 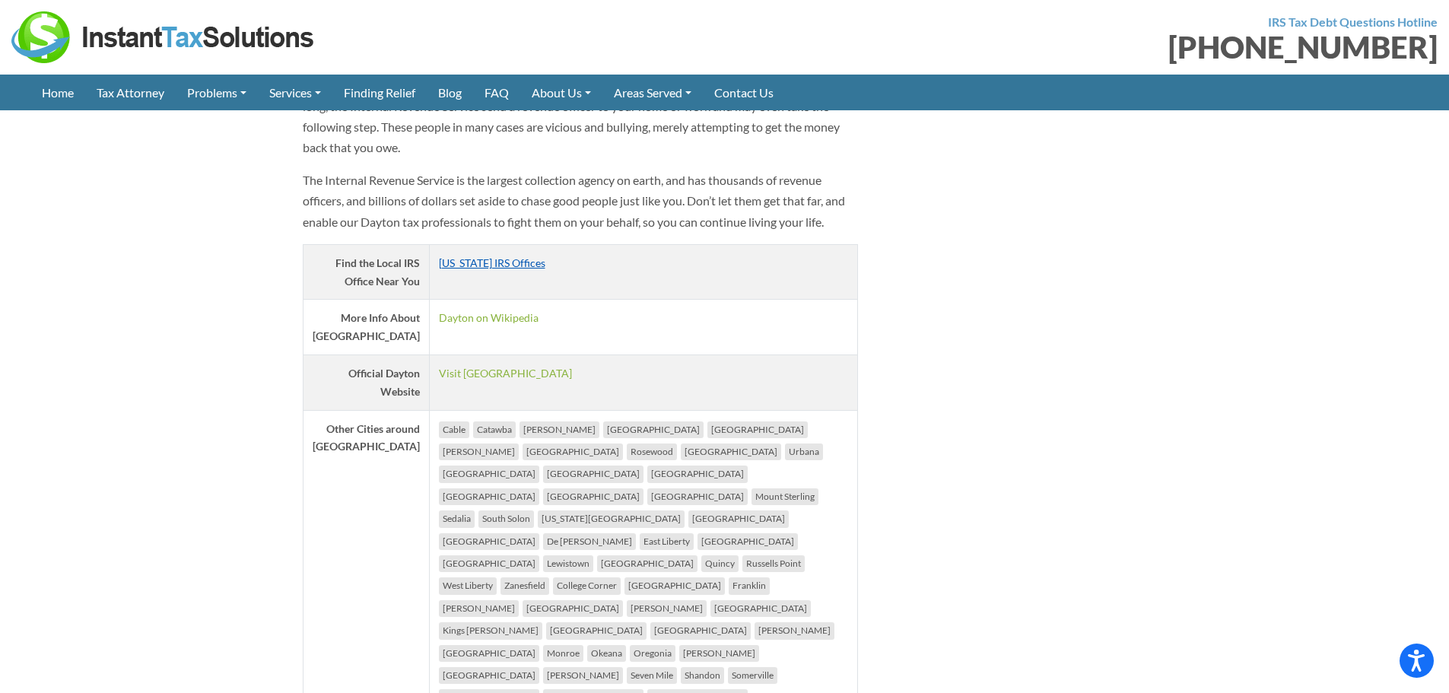 What do you see at coordinates (497, 92) in the screenshot?
I see `a: FAQ` at bounding box center [497, 92].